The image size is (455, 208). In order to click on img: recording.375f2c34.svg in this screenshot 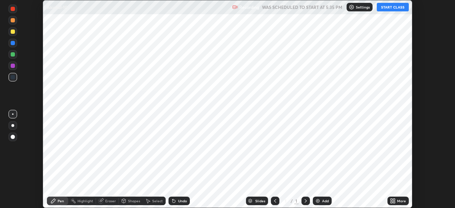, I will do `click(235, 7)`.